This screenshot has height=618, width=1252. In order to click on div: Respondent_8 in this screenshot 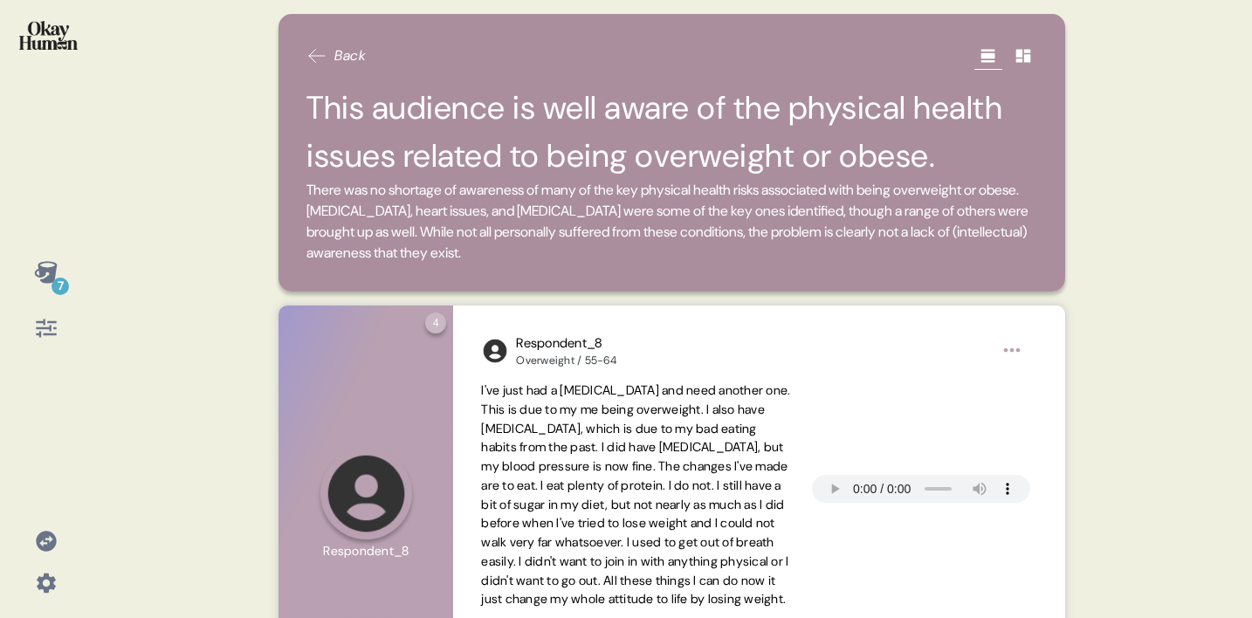, I will do `click(566, 343)`.